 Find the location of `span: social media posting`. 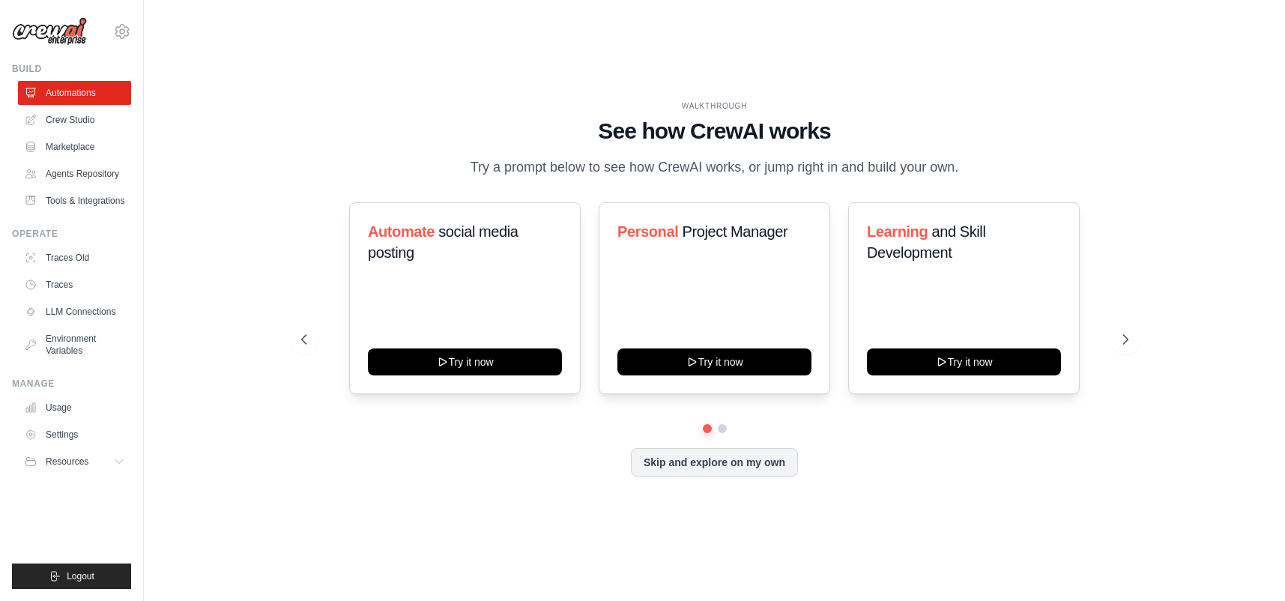

span: social media posting is located at coordinates (443, 242).